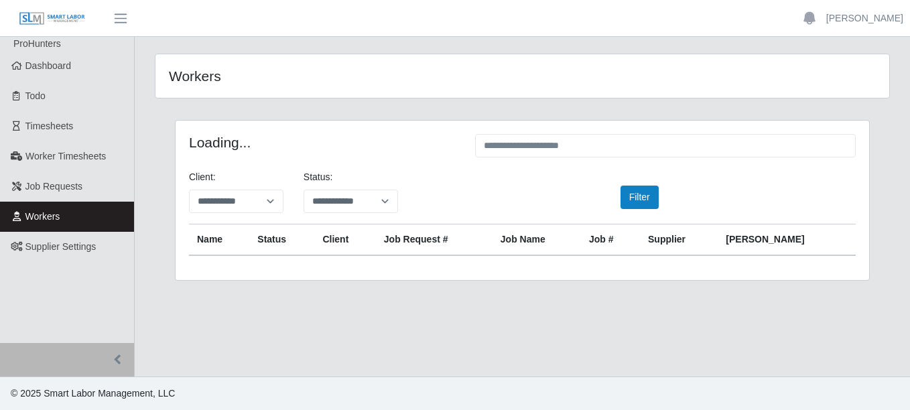 This screenshot has height=410, width=910. What do you see at coordinates (537, 240) in the screenshot?
I see `th: Job Name` at bounding box center [537, 240].